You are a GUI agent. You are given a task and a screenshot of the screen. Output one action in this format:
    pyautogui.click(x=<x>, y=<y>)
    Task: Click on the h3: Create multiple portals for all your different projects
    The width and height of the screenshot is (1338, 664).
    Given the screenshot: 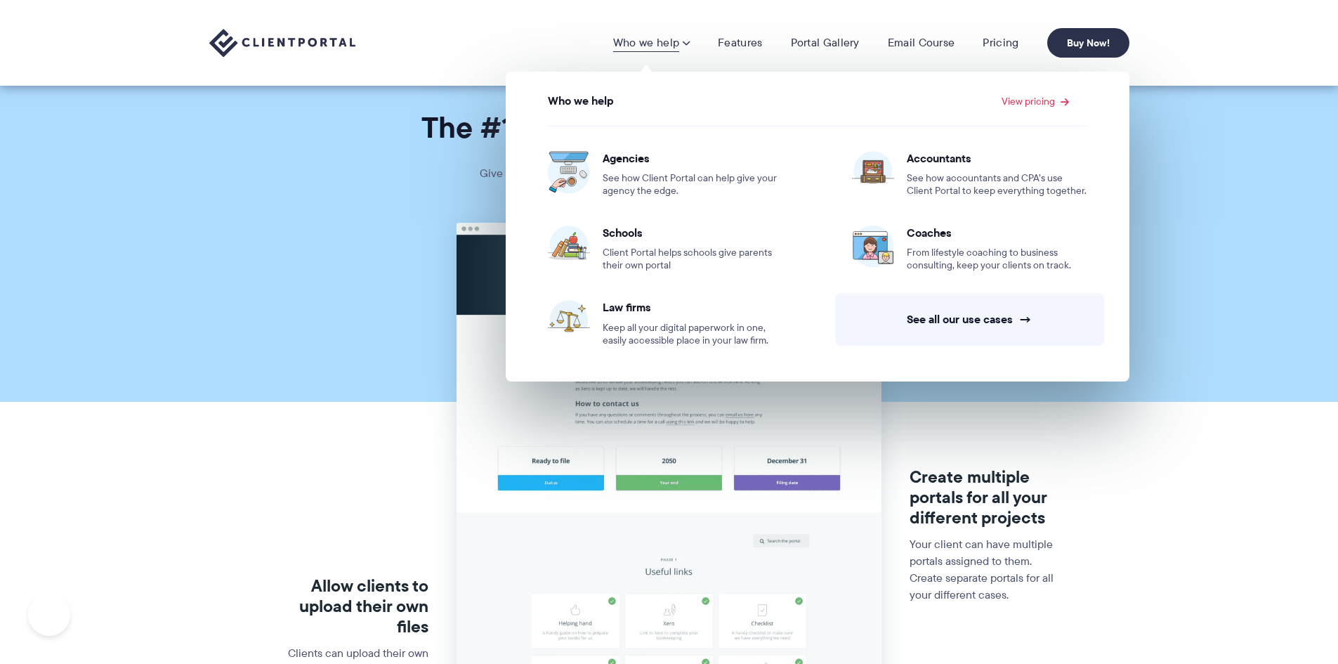 What is the action you would take?
    pyautogui.click(x=986, y=497)
    